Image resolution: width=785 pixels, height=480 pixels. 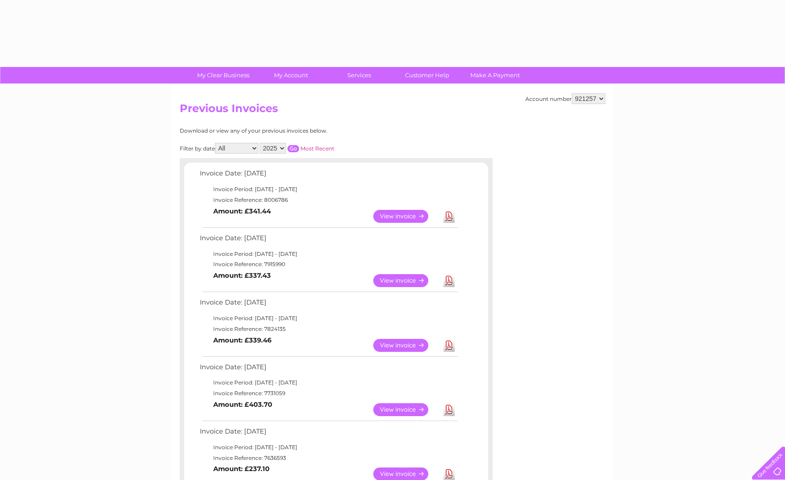 I want to click on a: My Clear Business, so click(x=223, y=75).